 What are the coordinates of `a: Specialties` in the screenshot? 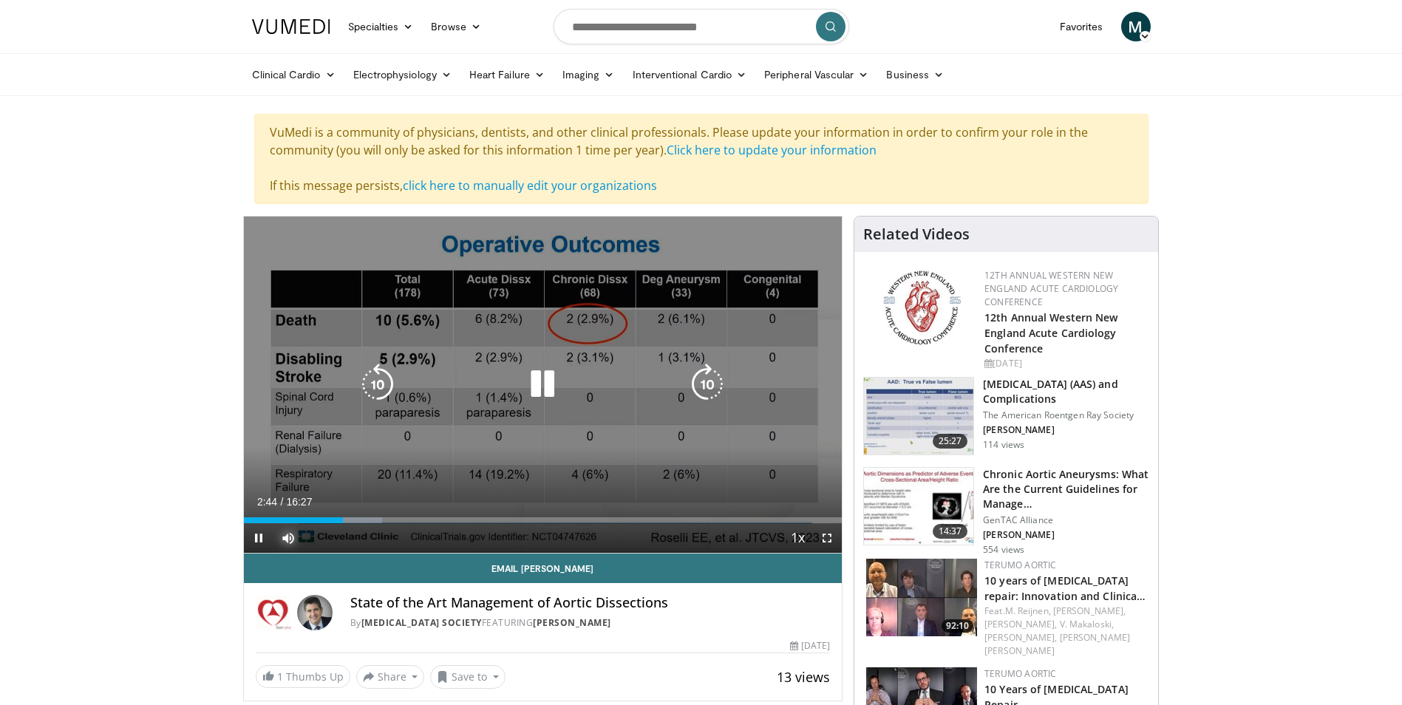 It's located at (381, 27).